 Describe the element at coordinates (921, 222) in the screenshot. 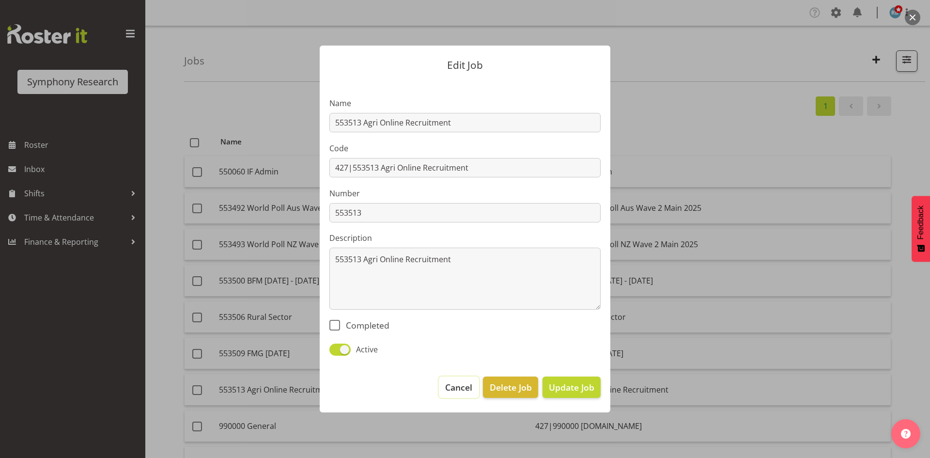

I see `span: Feedback` at that location.